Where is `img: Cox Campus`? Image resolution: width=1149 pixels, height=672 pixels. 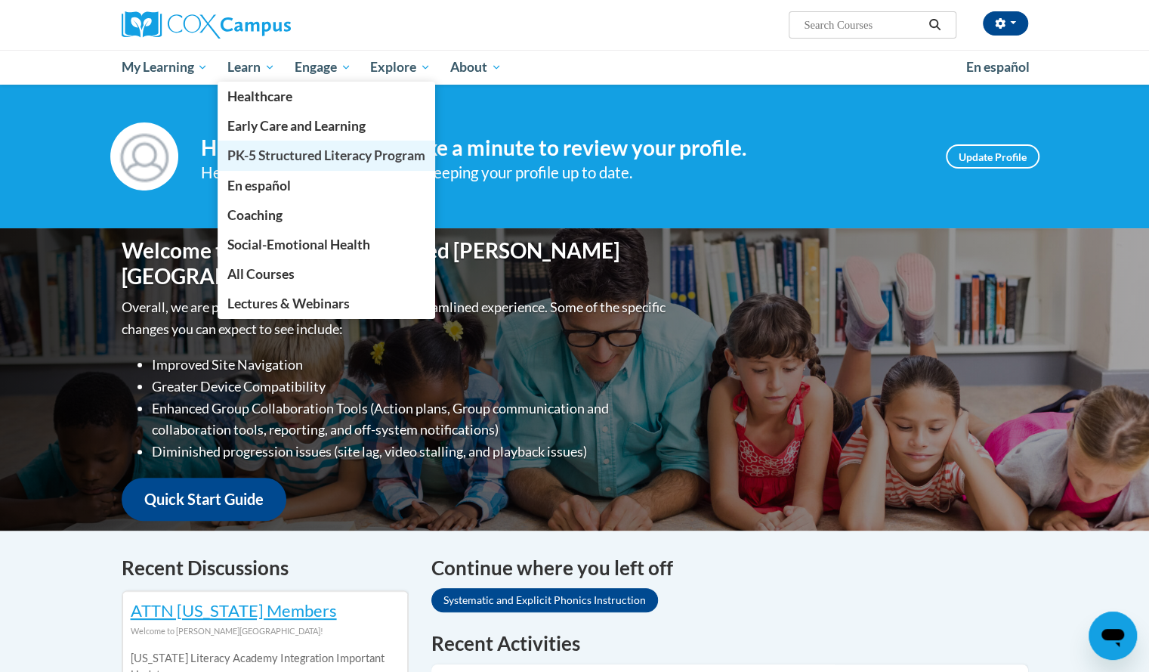
img: Cox Campus is located at coordinates (206, 25).